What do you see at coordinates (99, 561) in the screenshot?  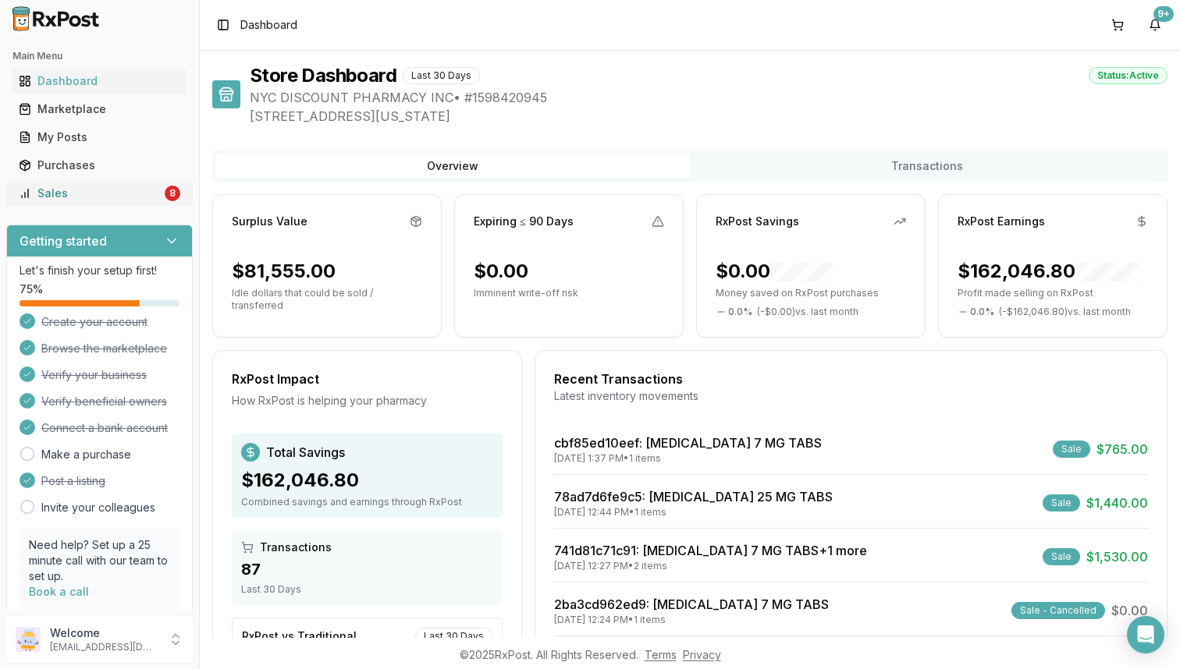 I see `p: Need help? Set up a 25 minute call with our team to set up.` at bounding box center [99, 561].